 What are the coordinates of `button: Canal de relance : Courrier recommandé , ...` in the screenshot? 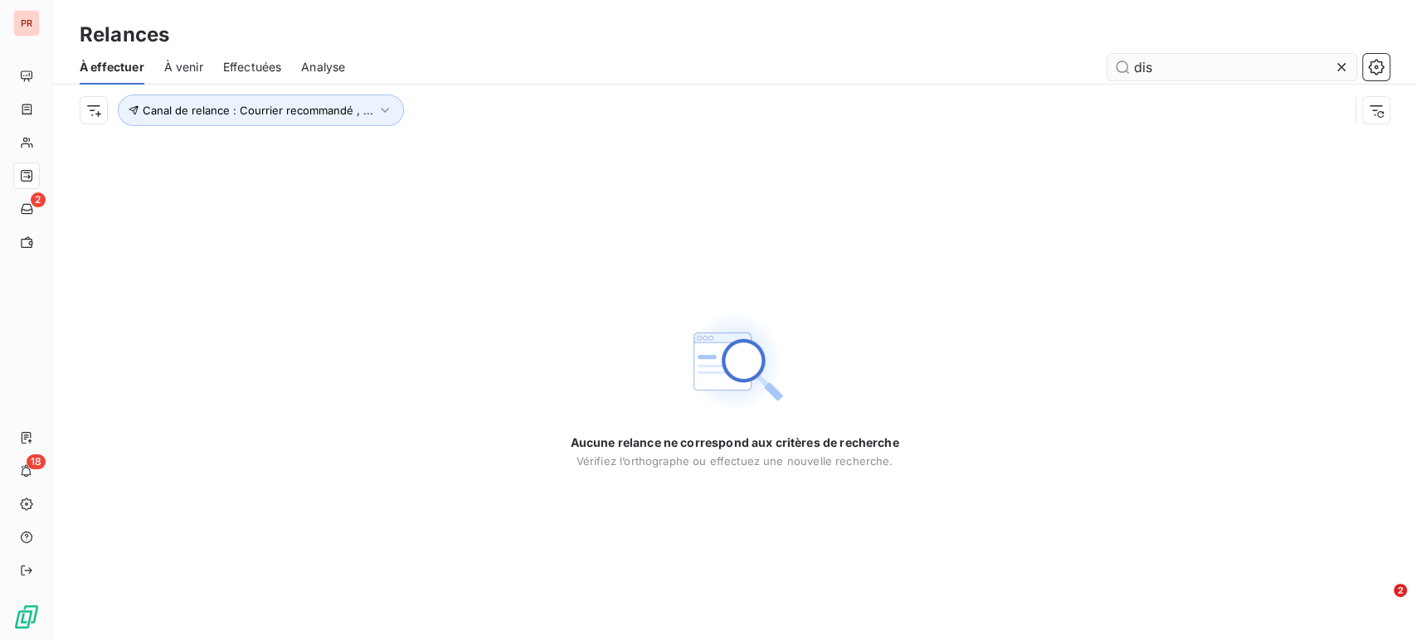 It's located at (260, 110).